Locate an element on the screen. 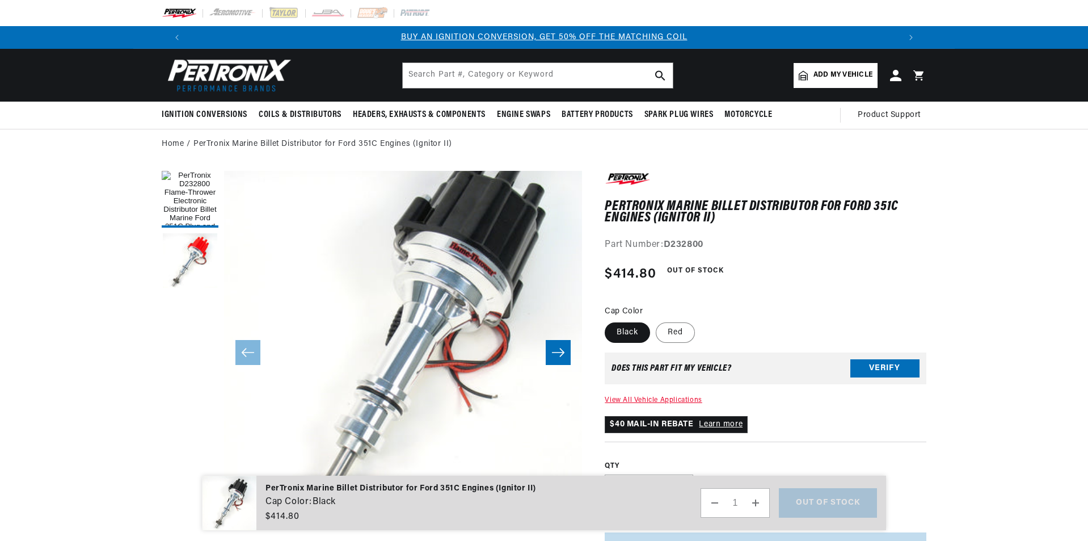 Image resolution: width=1088 pixels, height=541 pixels. div: Announcement is located at coordinates (544, 37).